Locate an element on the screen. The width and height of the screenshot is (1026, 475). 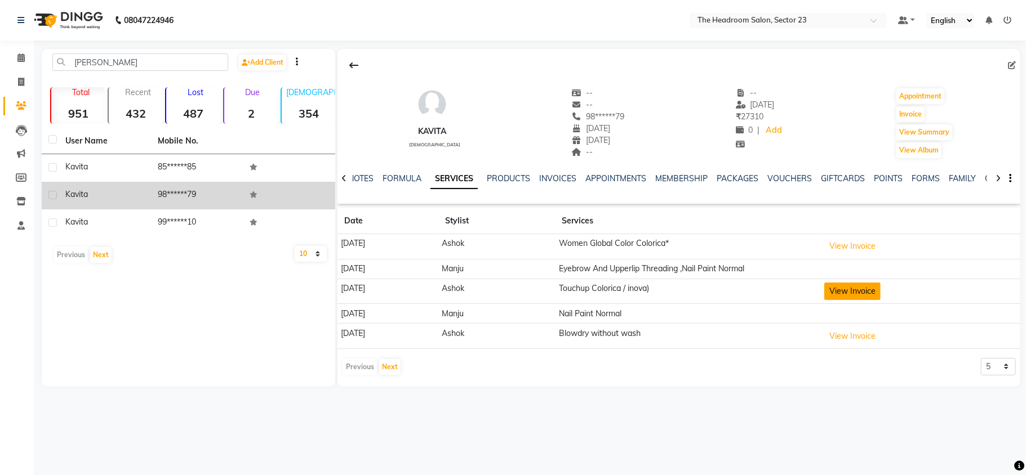
button: Invoice is located at coordinates (910, 114).